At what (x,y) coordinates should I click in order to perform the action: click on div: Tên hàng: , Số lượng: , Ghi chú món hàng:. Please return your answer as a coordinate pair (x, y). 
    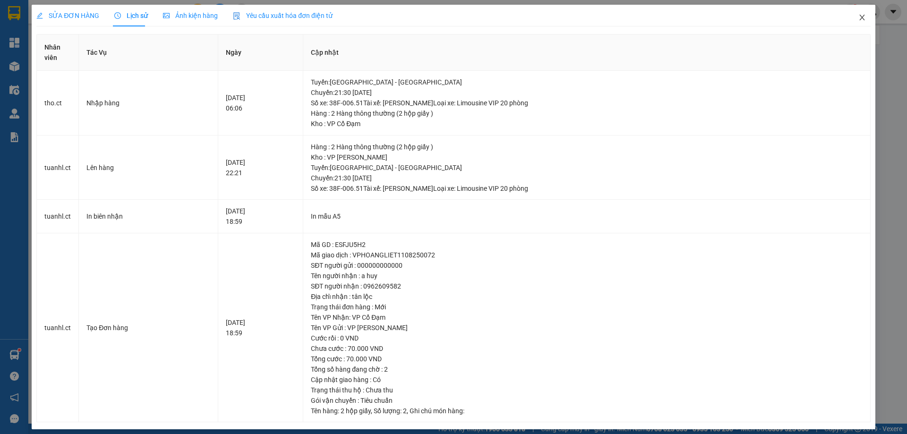
    Looking at the image, I should click on (586, 411).